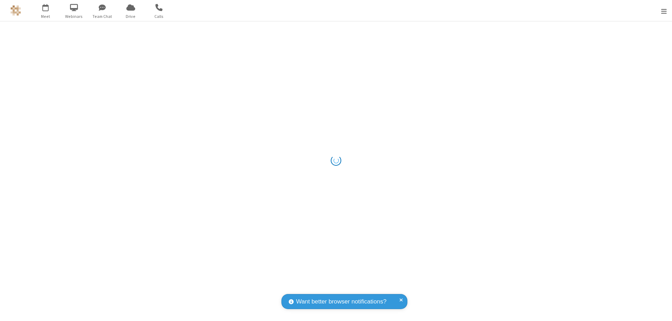  What do you see at coordinates (16, 11) in the screenshot?
I see `img: QA Selenium DO NOT DELETE OR CHANGE` at bounding box center [16, 11].